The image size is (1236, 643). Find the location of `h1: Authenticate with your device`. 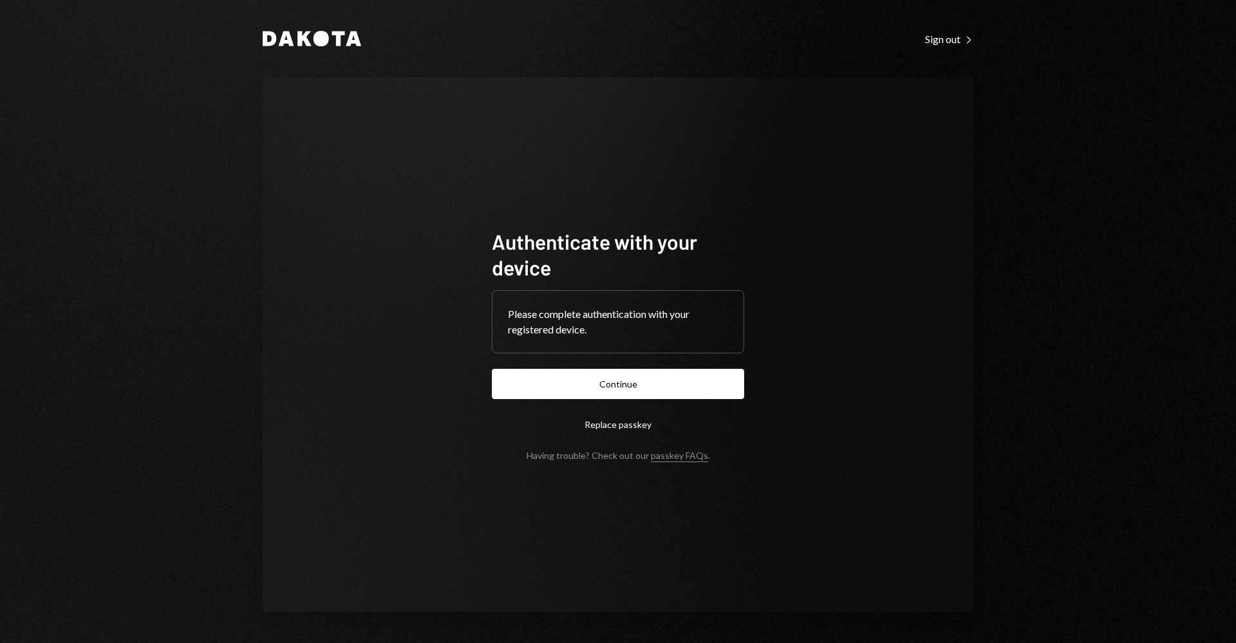

h1: Authenticate with your device is located at coordinates (618, 254).